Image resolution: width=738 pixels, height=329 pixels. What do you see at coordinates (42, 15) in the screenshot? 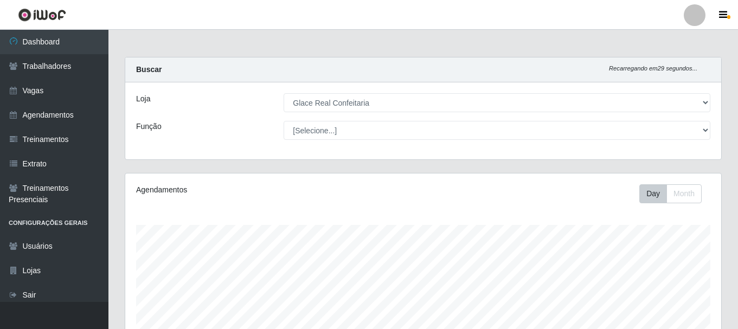
I see `img: CoreUI Logo` at bounding box center [42, 15].